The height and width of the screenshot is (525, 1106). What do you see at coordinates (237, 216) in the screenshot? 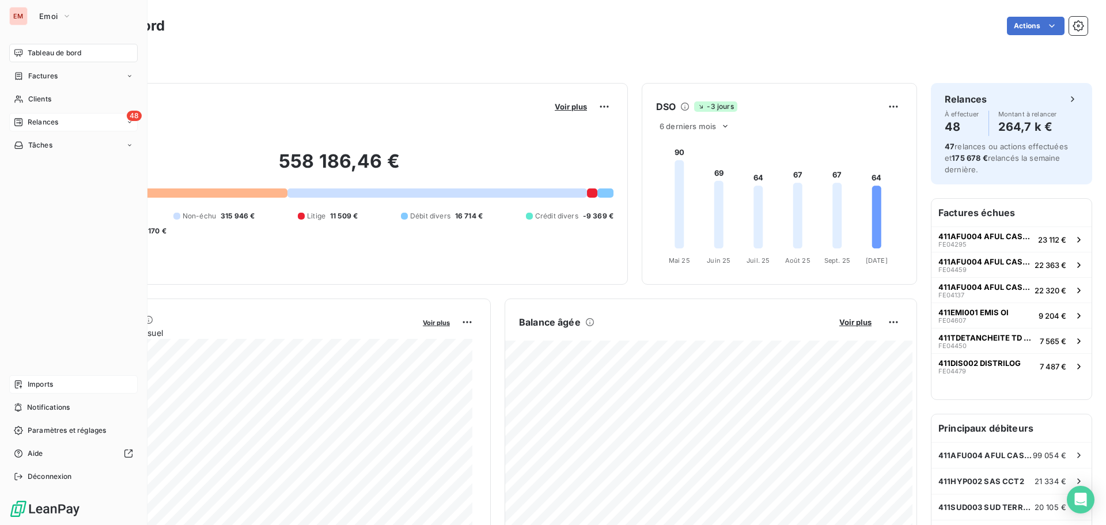
I see `span: 315 946 €` at bounding box center [237, 216].